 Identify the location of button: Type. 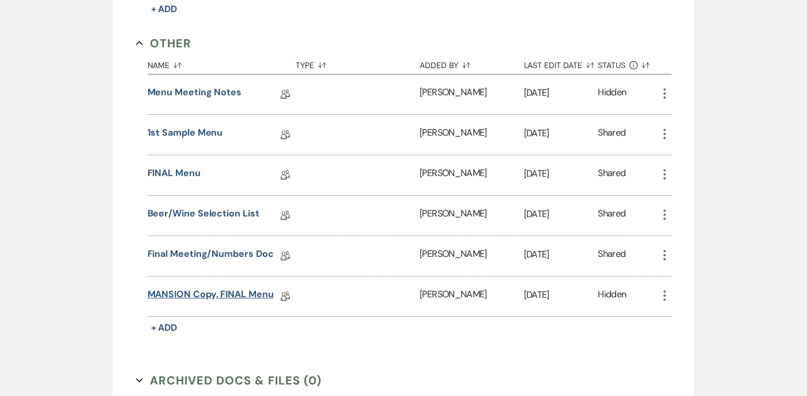
(358, 63).